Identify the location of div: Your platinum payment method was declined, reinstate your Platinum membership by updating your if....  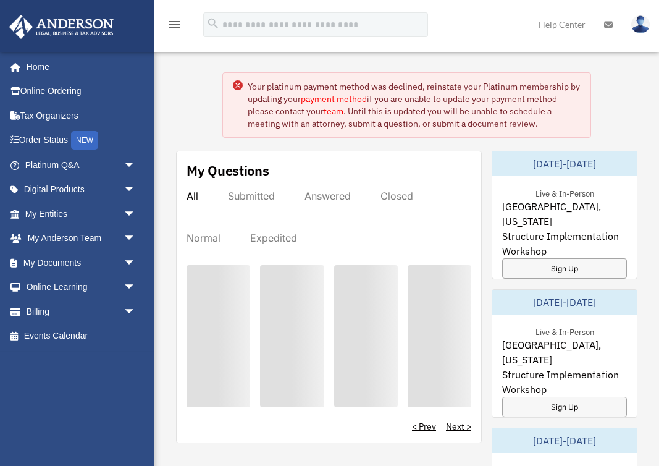
(415, 105).